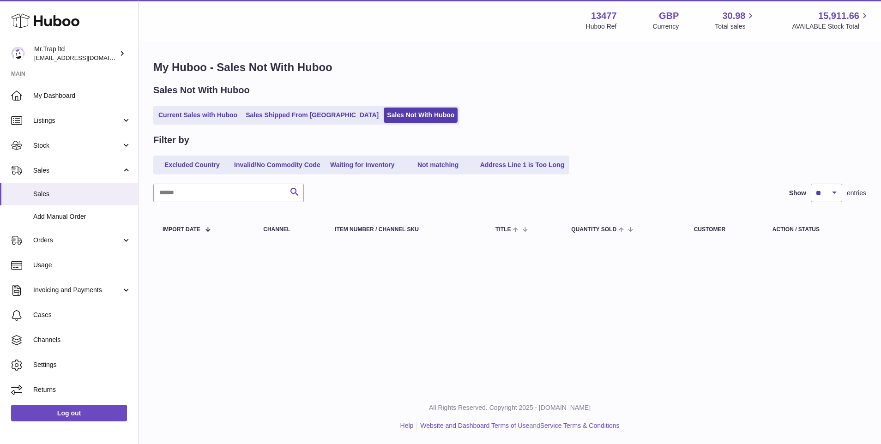 The height and width of the screenshot is (444, 881). What do you see at coordinates (182, 230) in the screenshot?
I see `span: Import date` at bounding box center [182, 230].